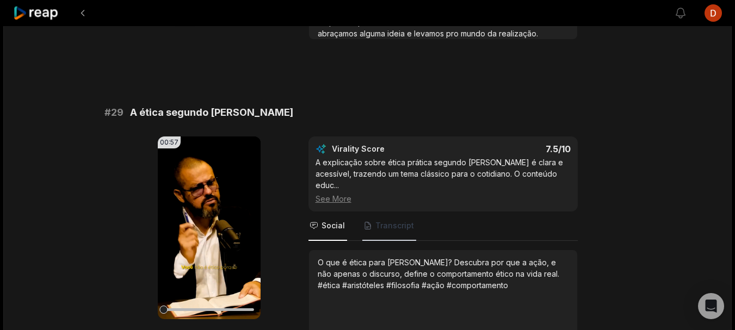 This screenshot has height=330, width=735. What do you see at coordinates (443, 226) in the screenshot?
I see `nav: Tabs` at bounding box center [443, 226].